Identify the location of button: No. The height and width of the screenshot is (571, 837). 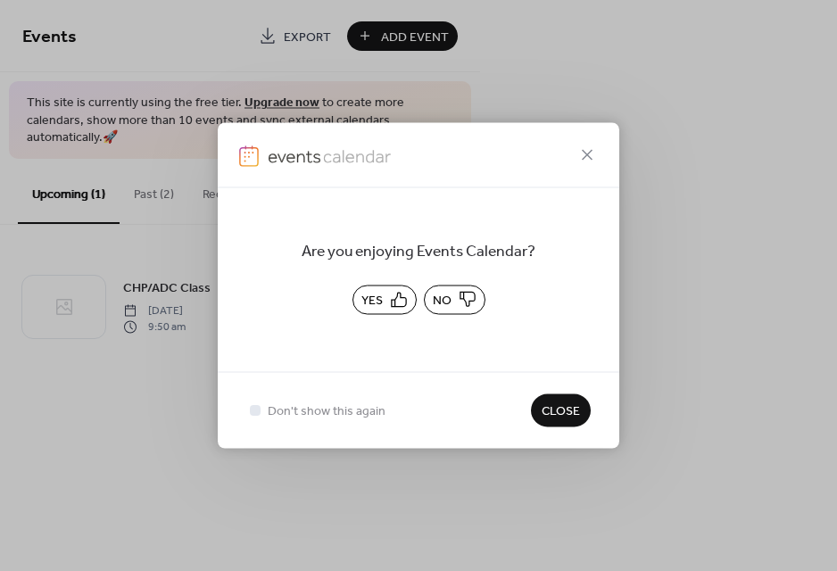
(454, 299).